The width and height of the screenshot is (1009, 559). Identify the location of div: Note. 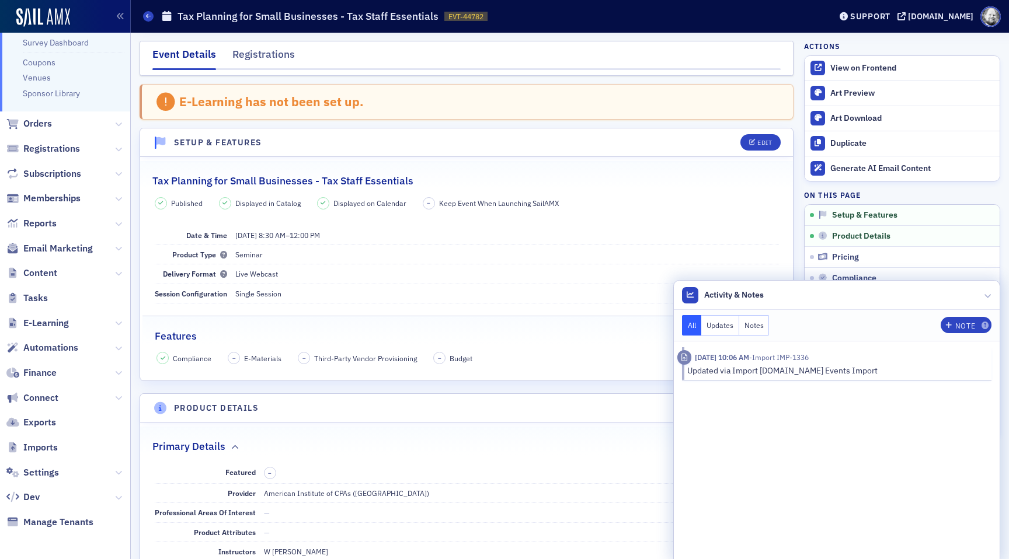
(965, 326).